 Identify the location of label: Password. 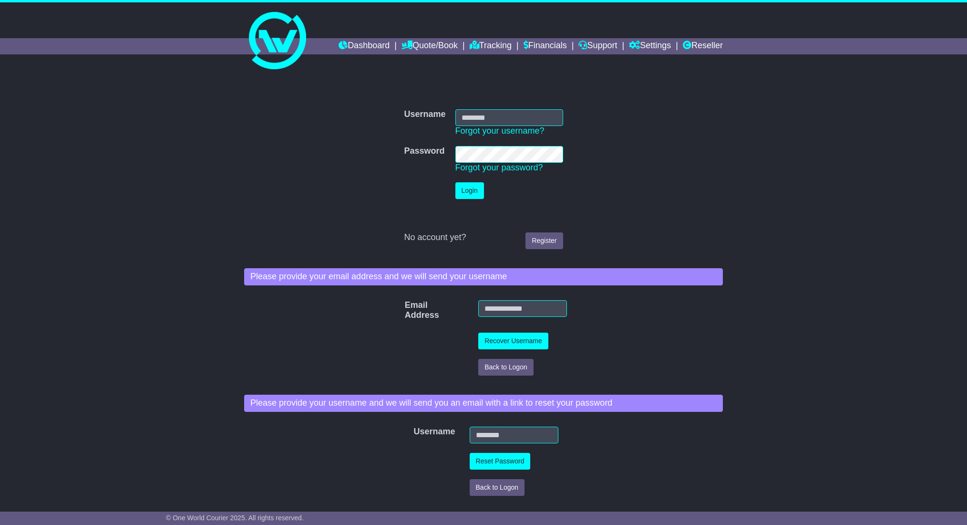
(424, 151).